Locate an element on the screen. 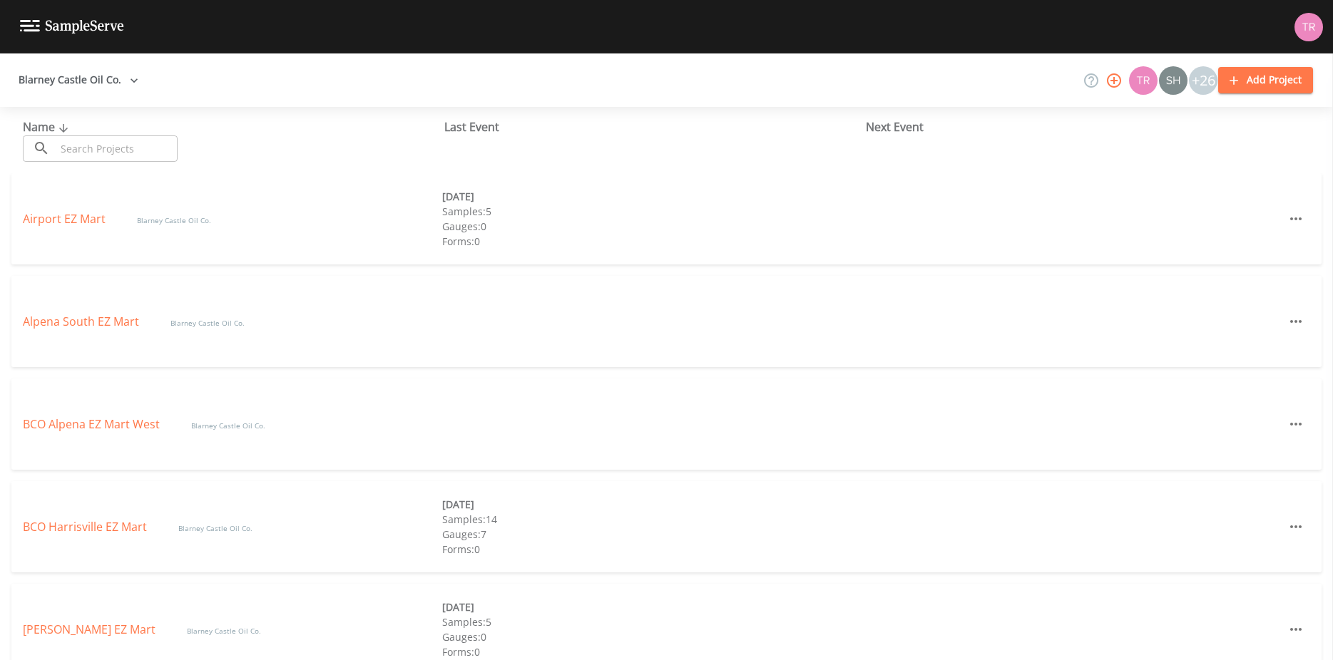 This screenshot has height=660, width=1333. input: Search Projects is located at coordinates (116, 148).